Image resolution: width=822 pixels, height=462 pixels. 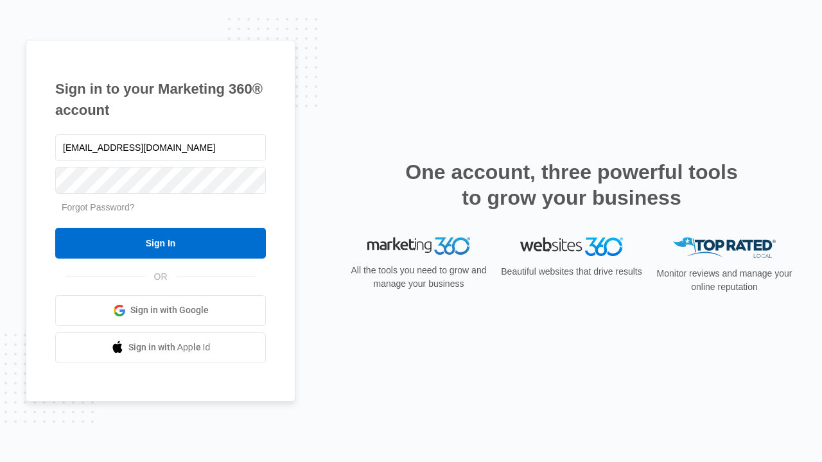 I want to click on p: Beautiful websites that drive results, so click(x=571, y=272).